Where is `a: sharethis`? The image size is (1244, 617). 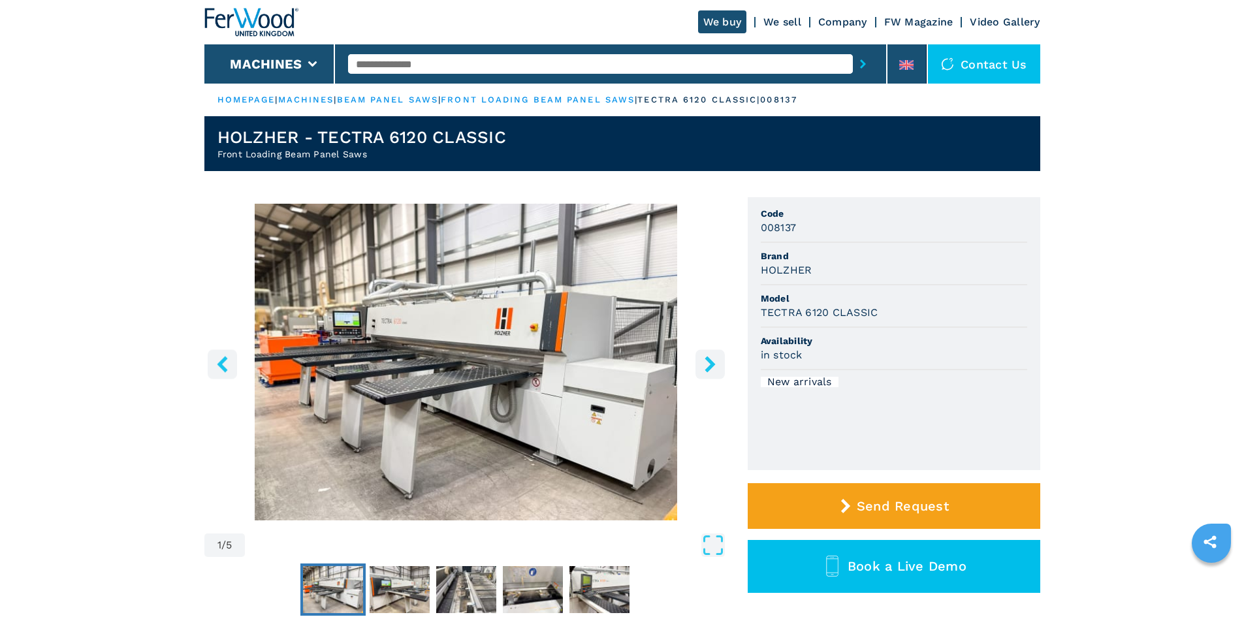 a: sharethis is located at coordinates (1210, 542).